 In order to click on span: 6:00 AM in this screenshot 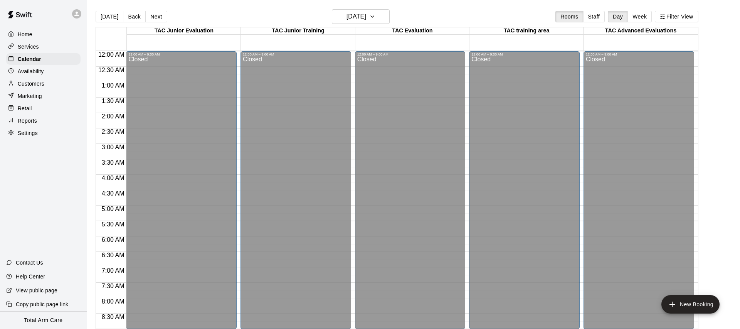, I will do `click(113, 239)`.